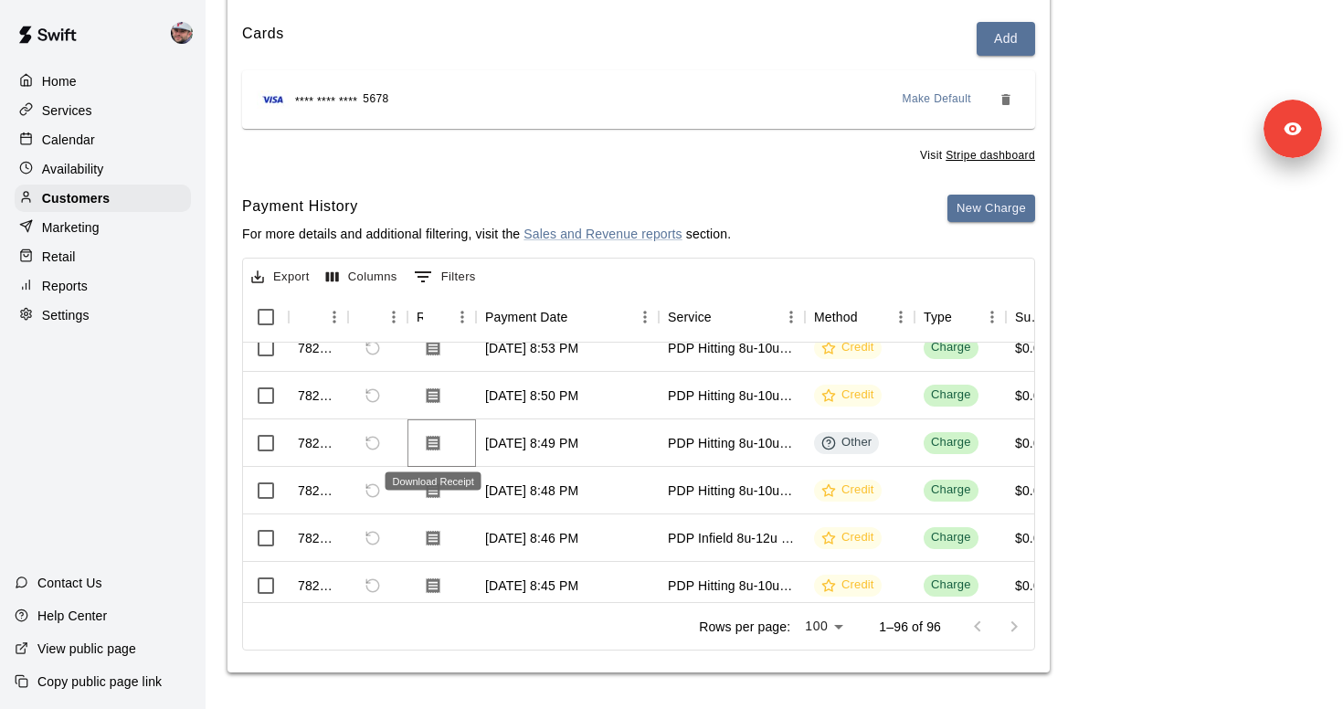  Describe the element at coordinates (102, 81) in the screenshot. I see `a: Home` at that location.